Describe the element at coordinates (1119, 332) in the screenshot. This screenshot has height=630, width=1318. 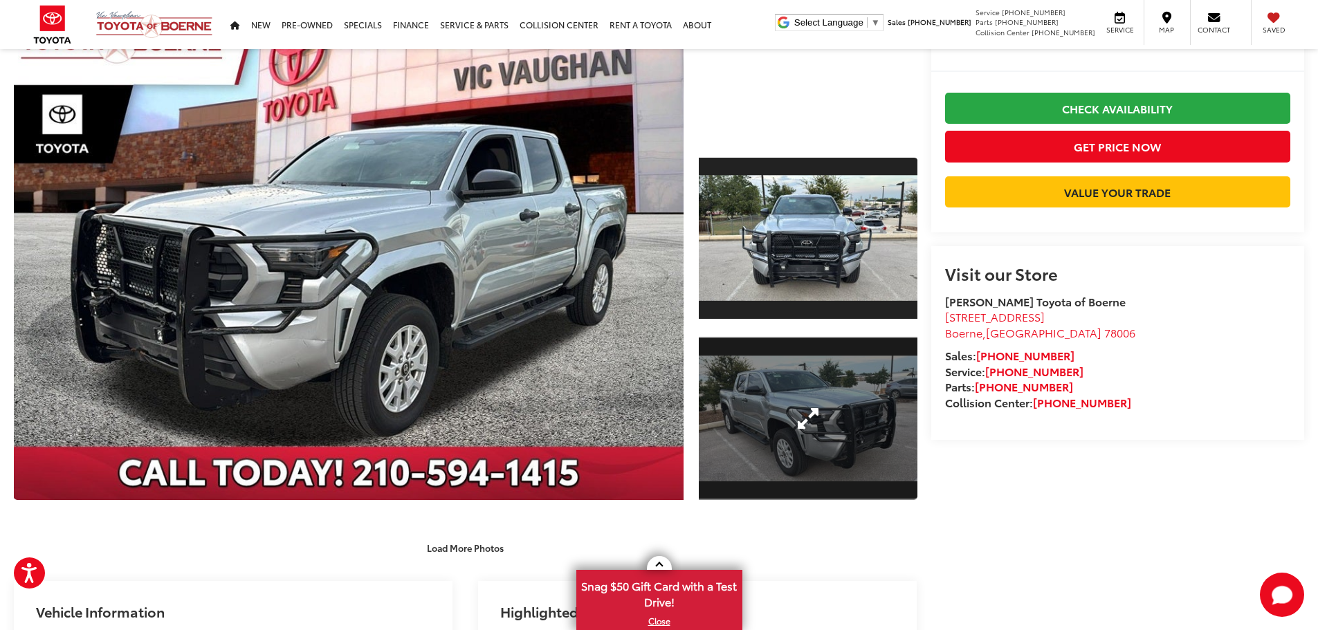
I see `span: 78006` at that location.